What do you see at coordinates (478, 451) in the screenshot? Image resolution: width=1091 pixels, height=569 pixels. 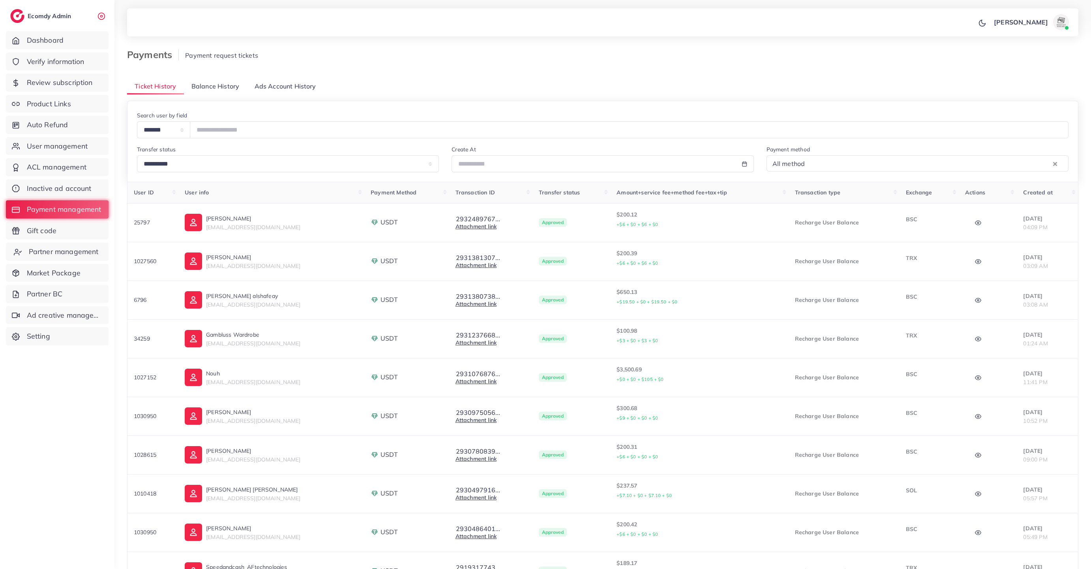 I see `button: 2930780839...` at bounding box center [478, 451].